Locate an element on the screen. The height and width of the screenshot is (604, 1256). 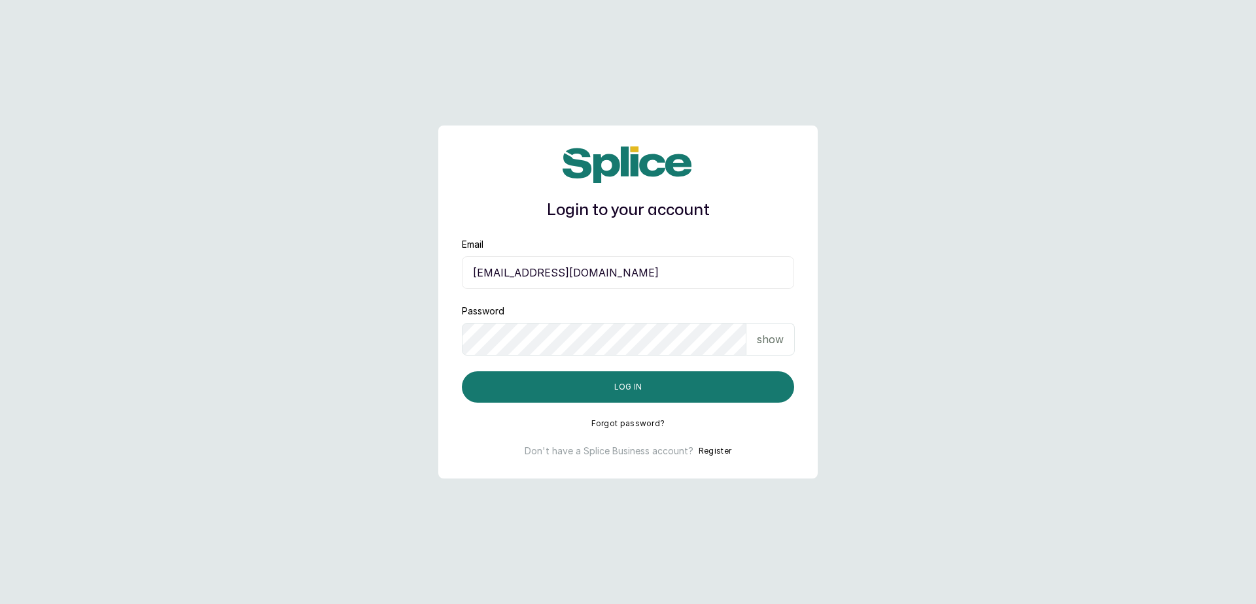
p: show is located at coordinates (770, 339).